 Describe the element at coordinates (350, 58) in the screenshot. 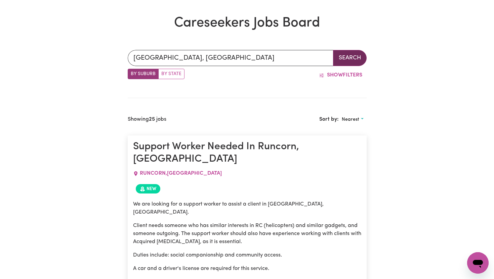

I see `button: Search` at that location.